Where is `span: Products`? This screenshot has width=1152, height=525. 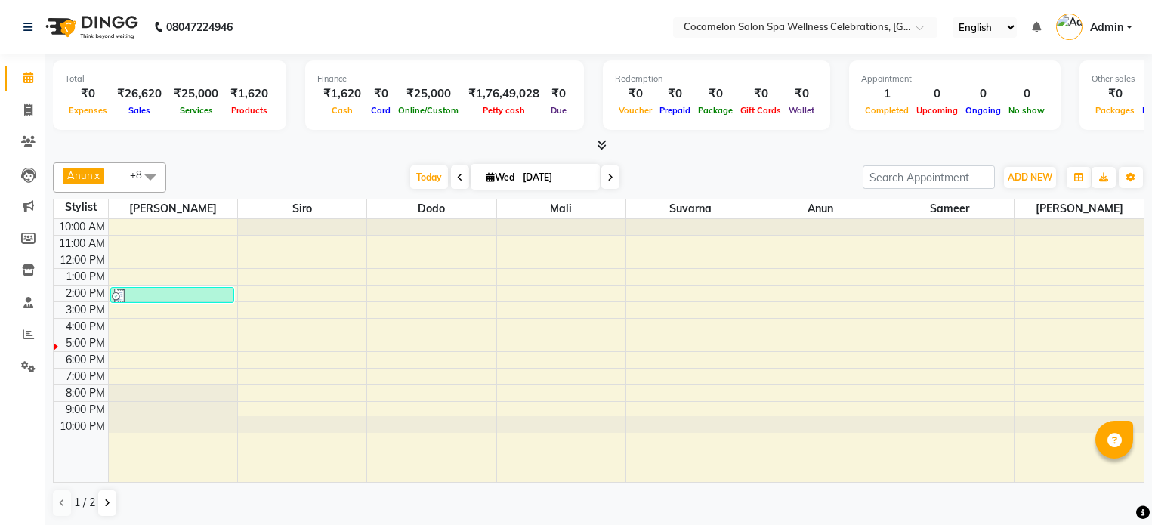
span: Products is located at coordinates (249, 110).